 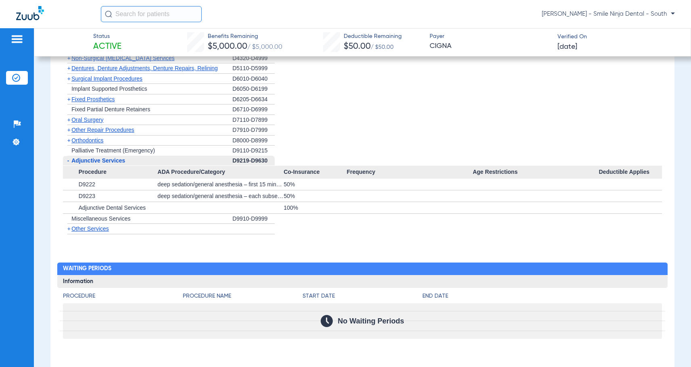 What do you see at coordinates (110, 172) in the screenshot?
I see `span: Procedure` at bounding box center [110, 172].